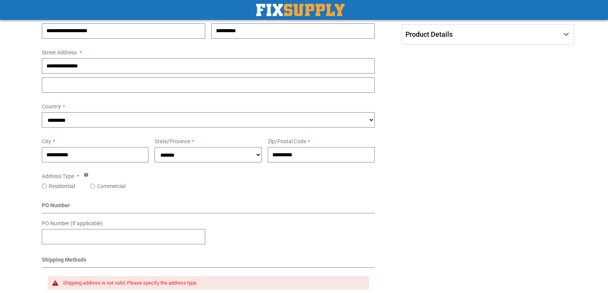  I want to click on span: Email Address, so click(59, 18).